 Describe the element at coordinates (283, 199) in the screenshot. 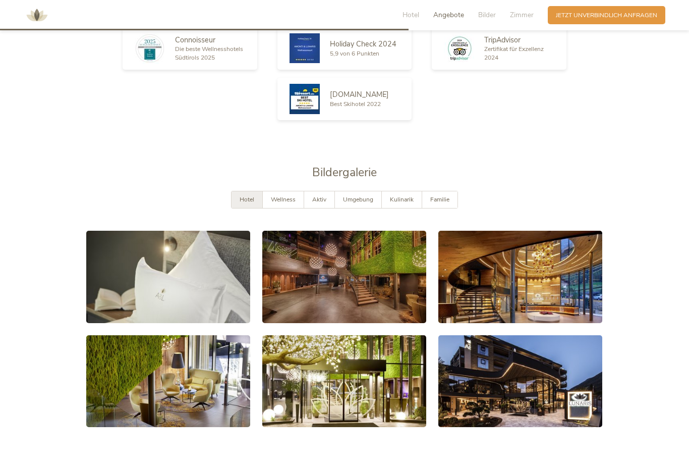

I see `span: Wellness` at that location.